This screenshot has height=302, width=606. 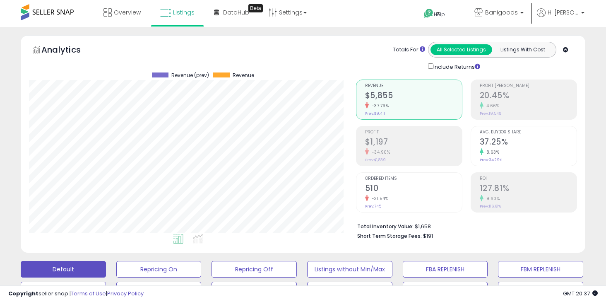 I want to click on small: Prev: 34.29%, so click(x=491, y=160).